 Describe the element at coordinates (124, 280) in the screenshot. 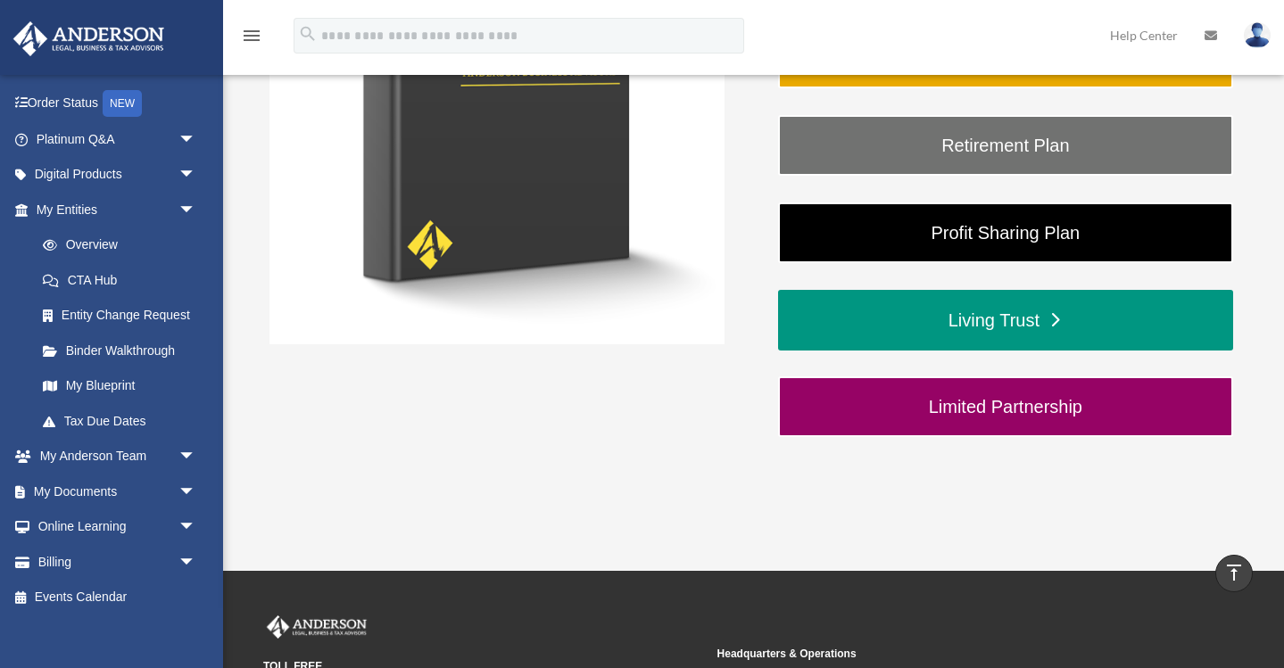

I see `a: CTA Hub` at that location.